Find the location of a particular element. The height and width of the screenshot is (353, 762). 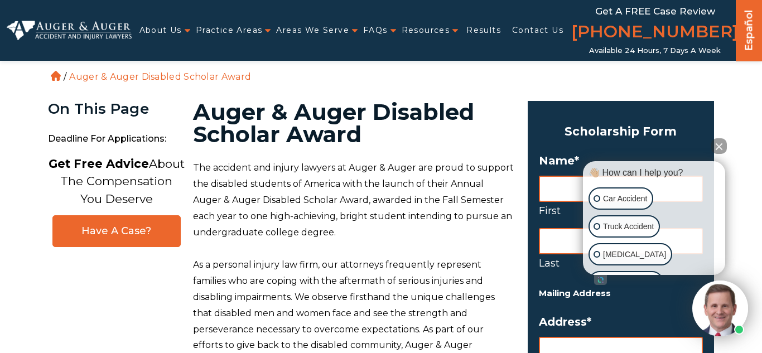

h1: Auger & Auger Disabled Scholar Award is located at coordinates (354, 123).